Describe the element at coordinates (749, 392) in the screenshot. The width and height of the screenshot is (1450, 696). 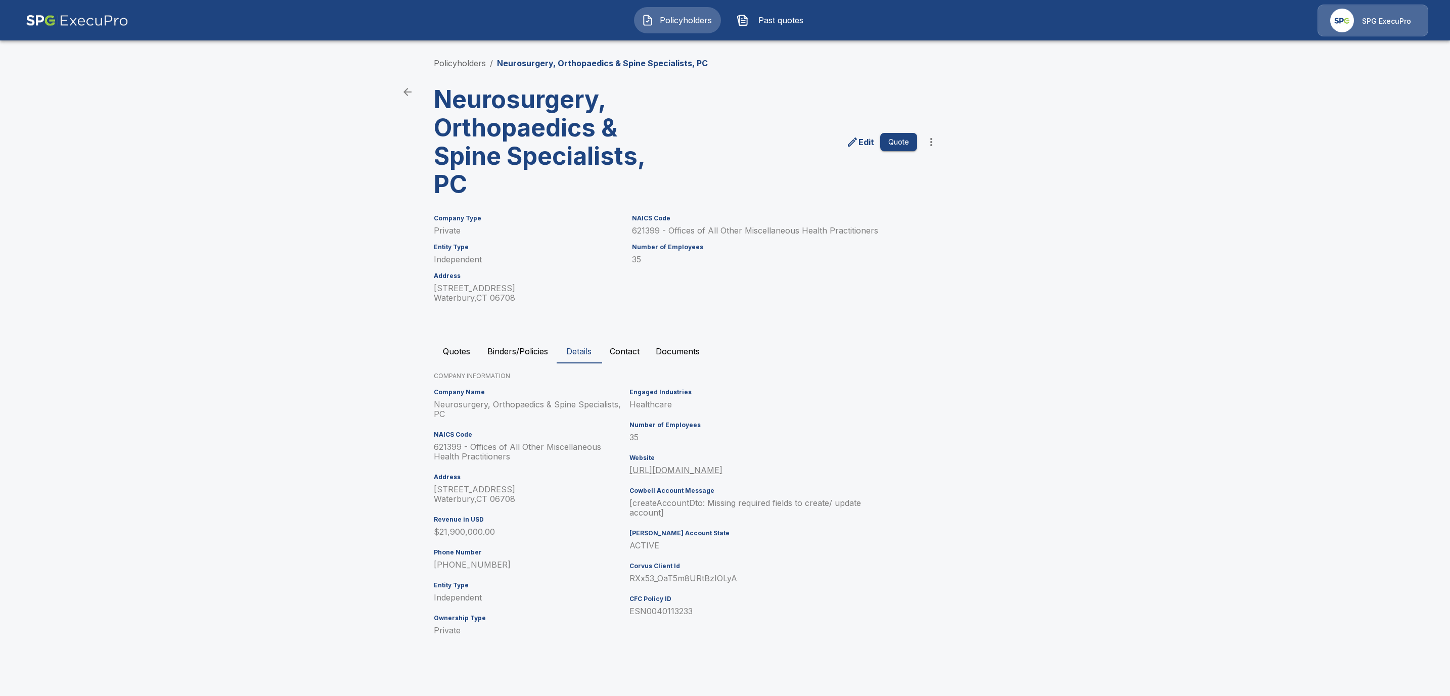
I see `h6: Engaged Industries` at that location.